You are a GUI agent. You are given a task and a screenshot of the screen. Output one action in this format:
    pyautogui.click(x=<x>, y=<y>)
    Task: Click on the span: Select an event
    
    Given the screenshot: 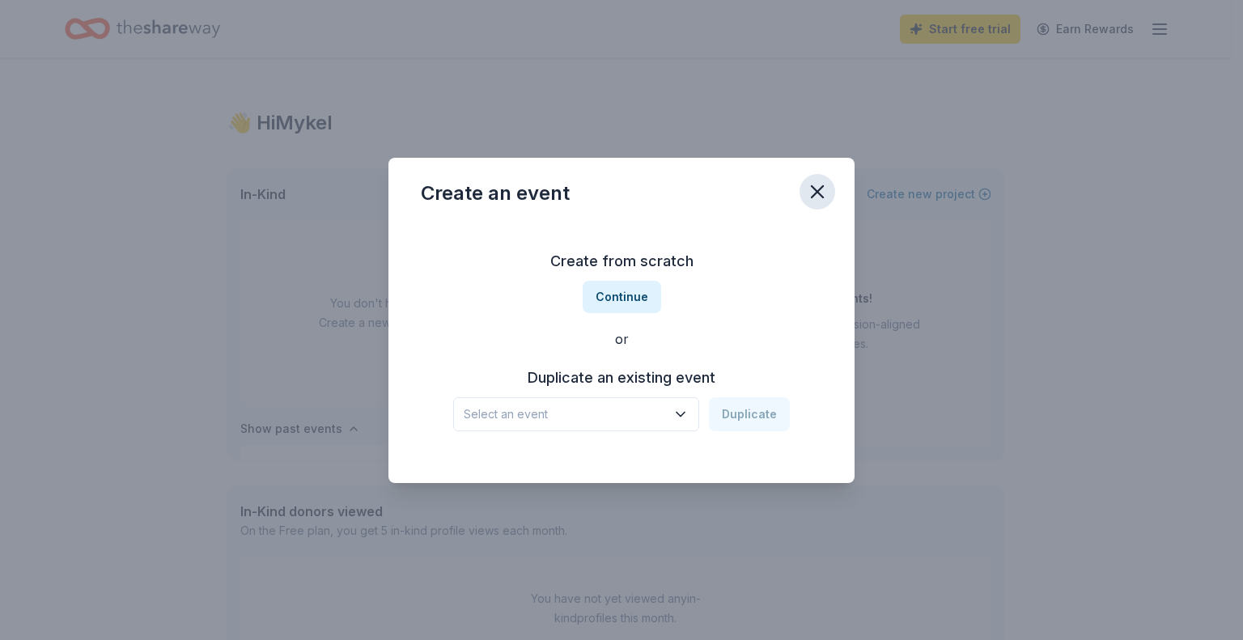 What is the action you would take?
    pyautogui.click(x=565, y=414)
    